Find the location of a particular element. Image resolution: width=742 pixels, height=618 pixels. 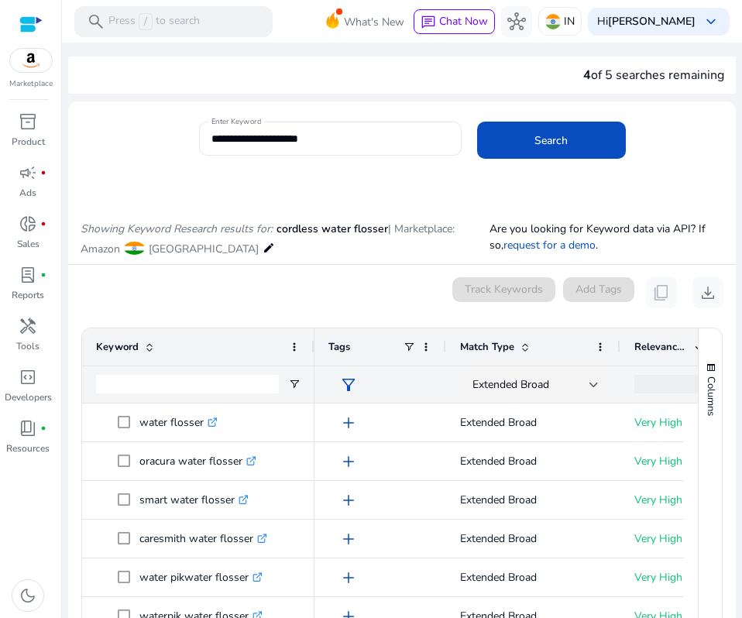

p: Tools is located at coordinates (28, 346).